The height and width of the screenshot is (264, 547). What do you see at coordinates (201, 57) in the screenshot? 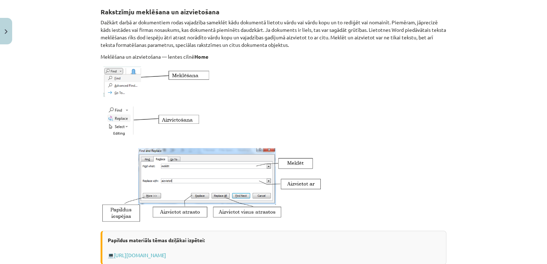
I see `strong: Home` at bounding box center [201, 57].